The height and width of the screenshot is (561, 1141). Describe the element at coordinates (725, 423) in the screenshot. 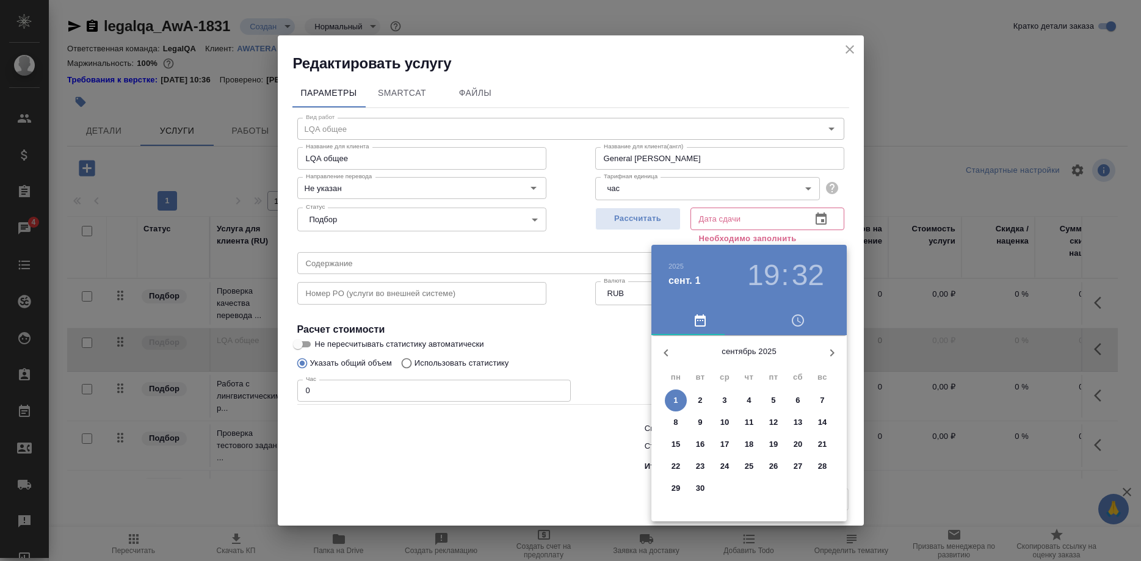

I see `button: 10` at that location.